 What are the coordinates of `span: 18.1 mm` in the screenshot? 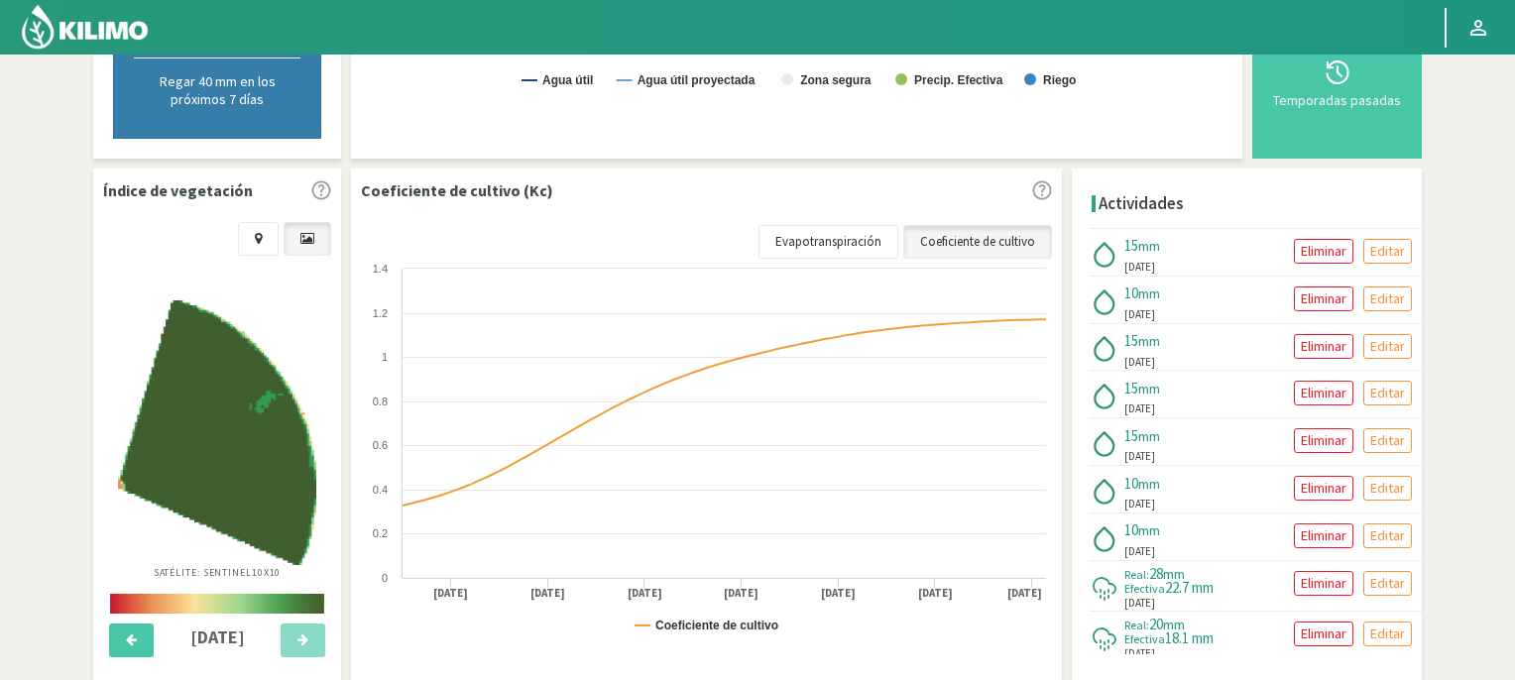 It's located at (1189, 638).